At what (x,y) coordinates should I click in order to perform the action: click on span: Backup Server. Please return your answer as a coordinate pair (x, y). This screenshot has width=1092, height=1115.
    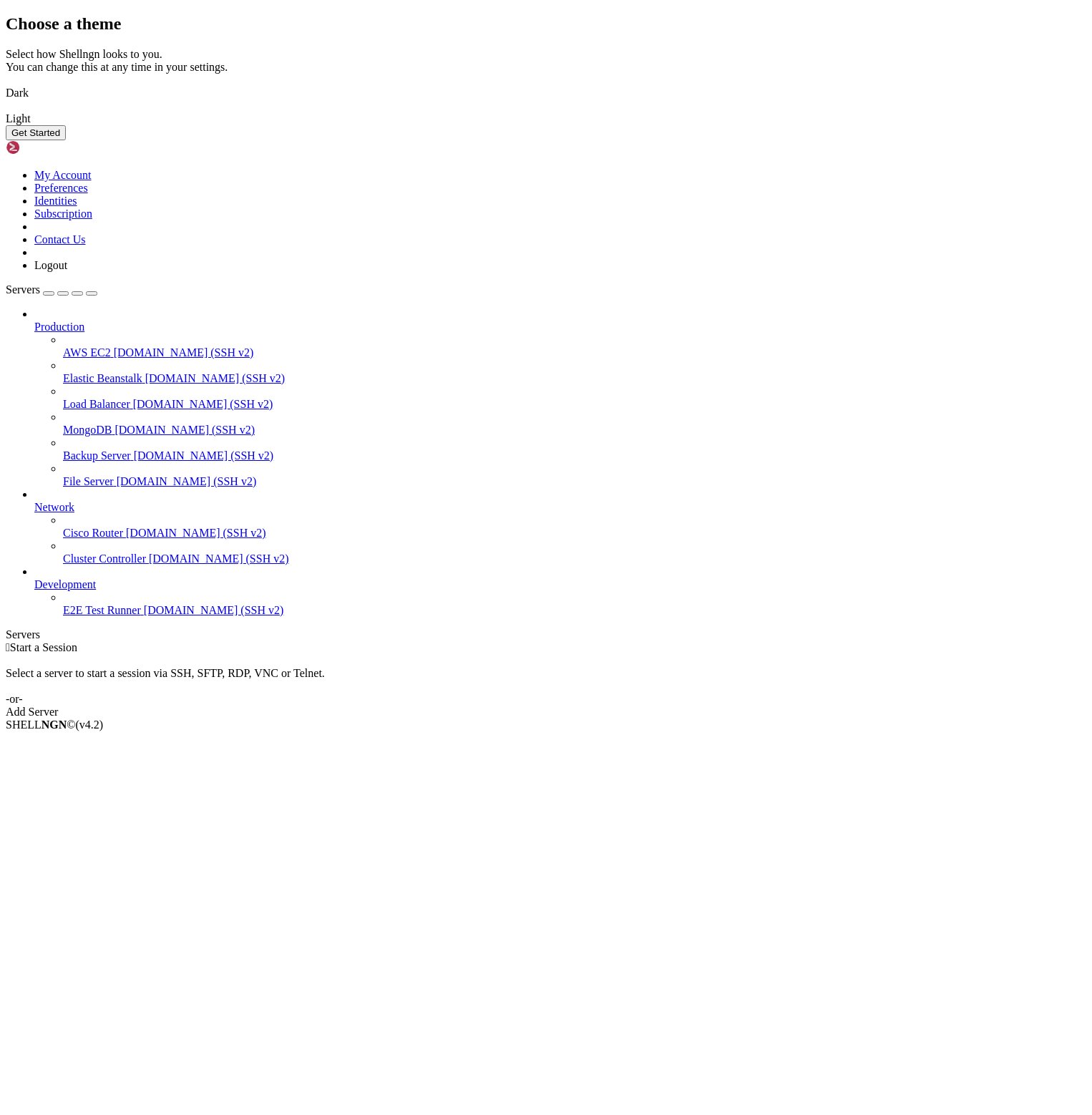
    Looking at the image, I should click on (97, 455).